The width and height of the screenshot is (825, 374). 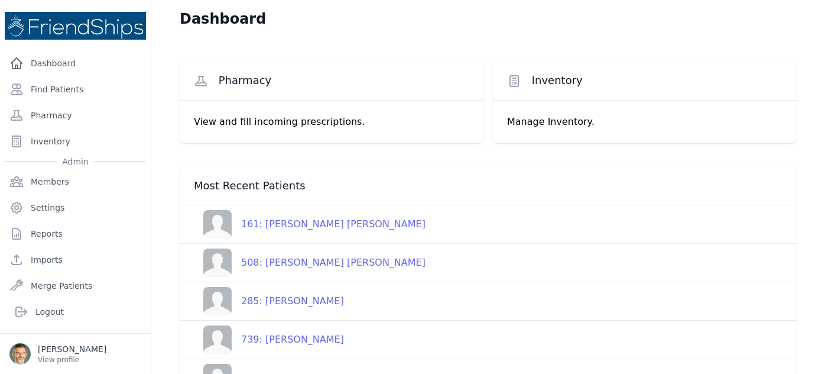 What do you see at coordinates (75, 311) in the screenshot?
I see `a: Logout` at bounding box center [75, 311].